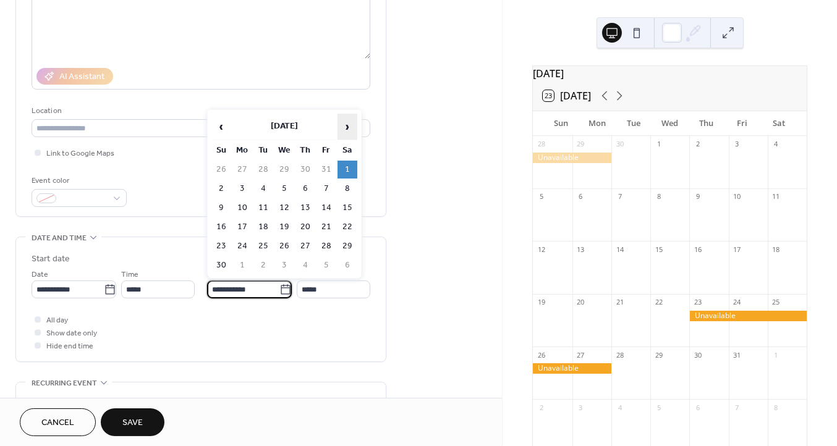 The image size is (837, 446). Describe the element at coordinates (64, 383) in the screenshot. I see `span: Recurring event` at that location.